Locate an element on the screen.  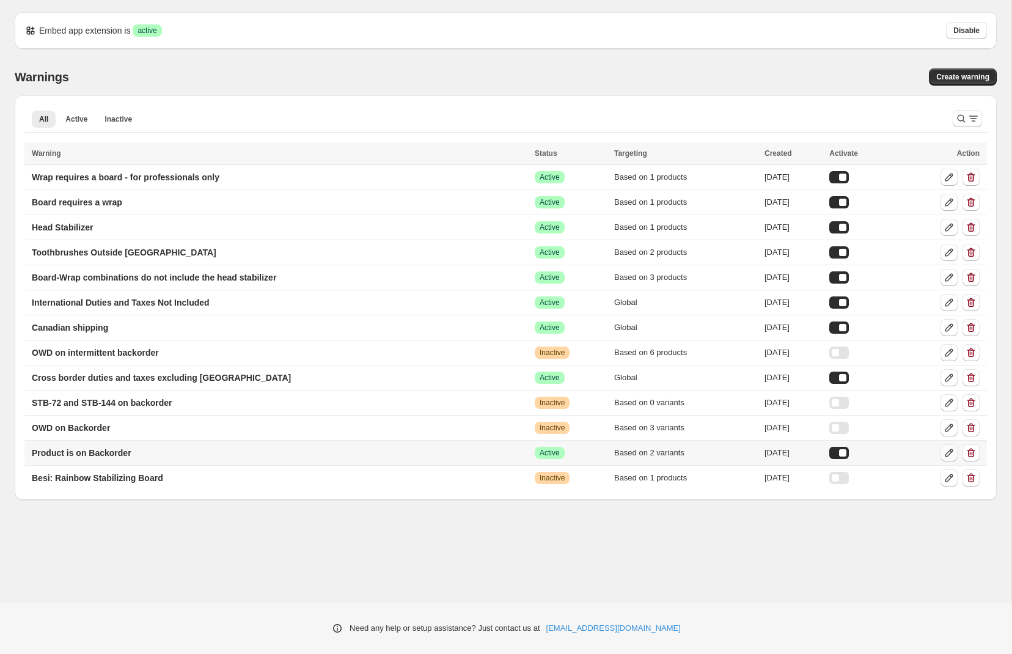
button: Search and filter results is located at coordinates (968, 119).